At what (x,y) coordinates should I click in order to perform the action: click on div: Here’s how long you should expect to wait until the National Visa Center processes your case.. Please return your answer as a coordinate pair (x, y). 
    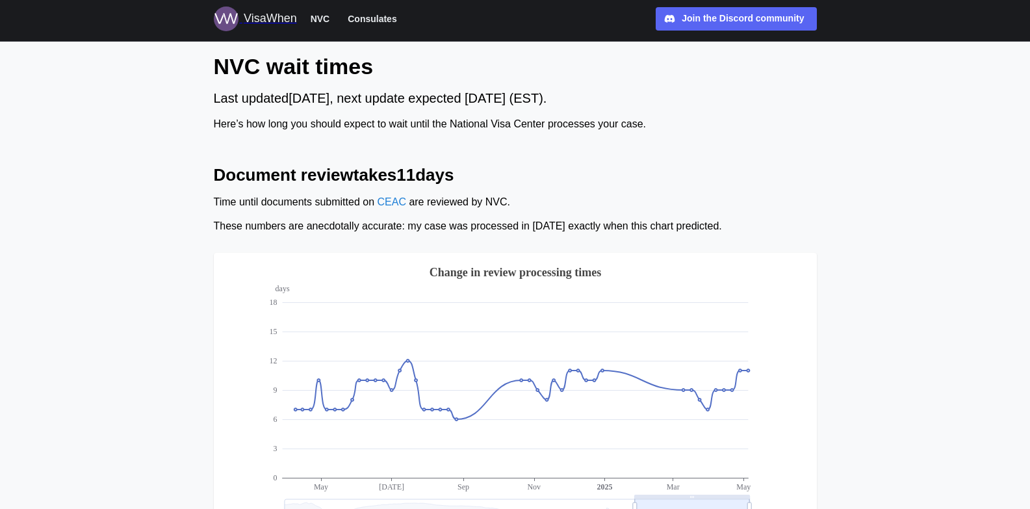
    Looking at the image, I should click on (515, 124).